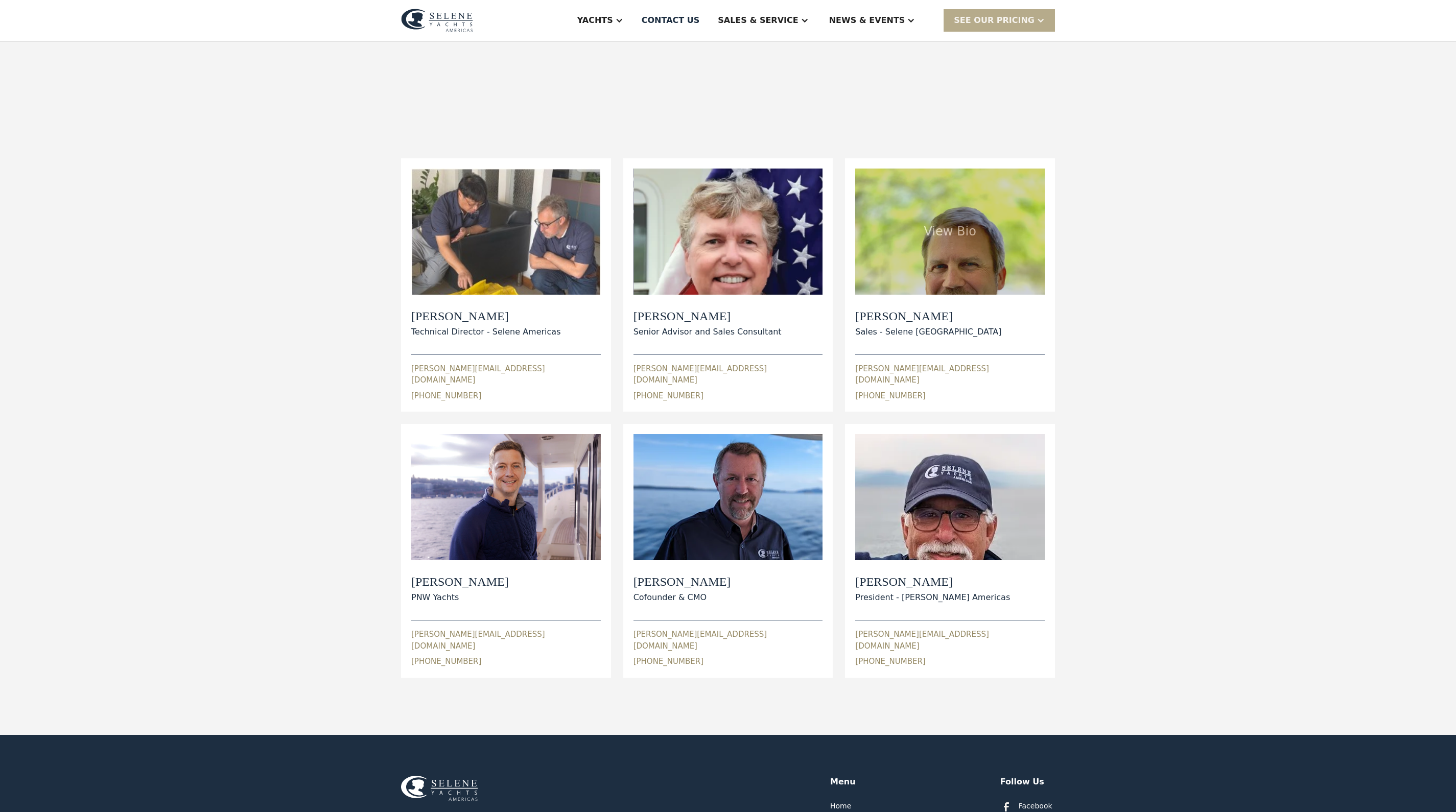 This screenshot has width=1456, height=812. Describe the element at coordinates (708, 332) in the screenshot. I see `div: Senior Advisor and Sales Consultant` at that location.